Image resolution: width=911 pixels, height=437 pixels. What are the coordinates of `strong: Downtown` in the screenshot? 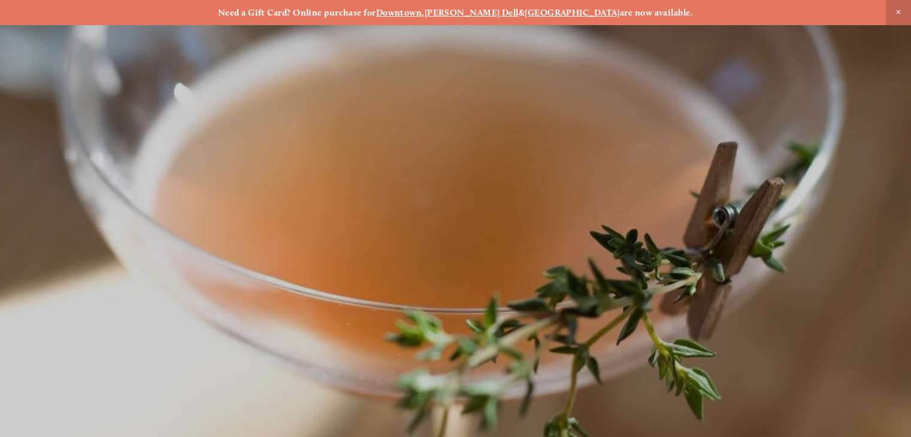 It's located at (399, 13).